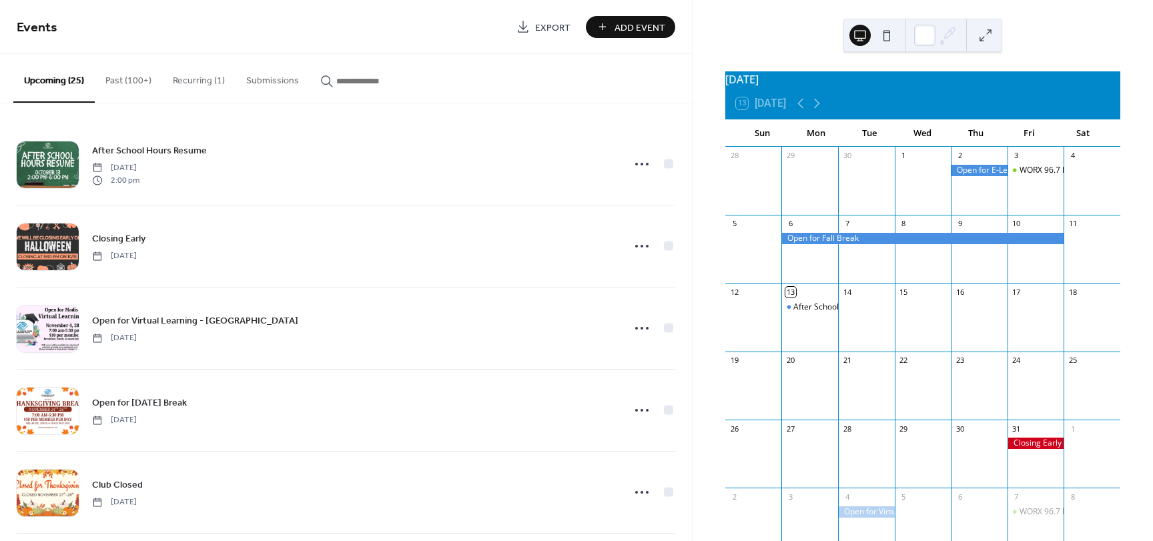 Image resolution: width=1153 pixels, height=541 pixels. Describe the element at coordinates (1016, 224) in the screenshot. I see `div: 10` at that location.